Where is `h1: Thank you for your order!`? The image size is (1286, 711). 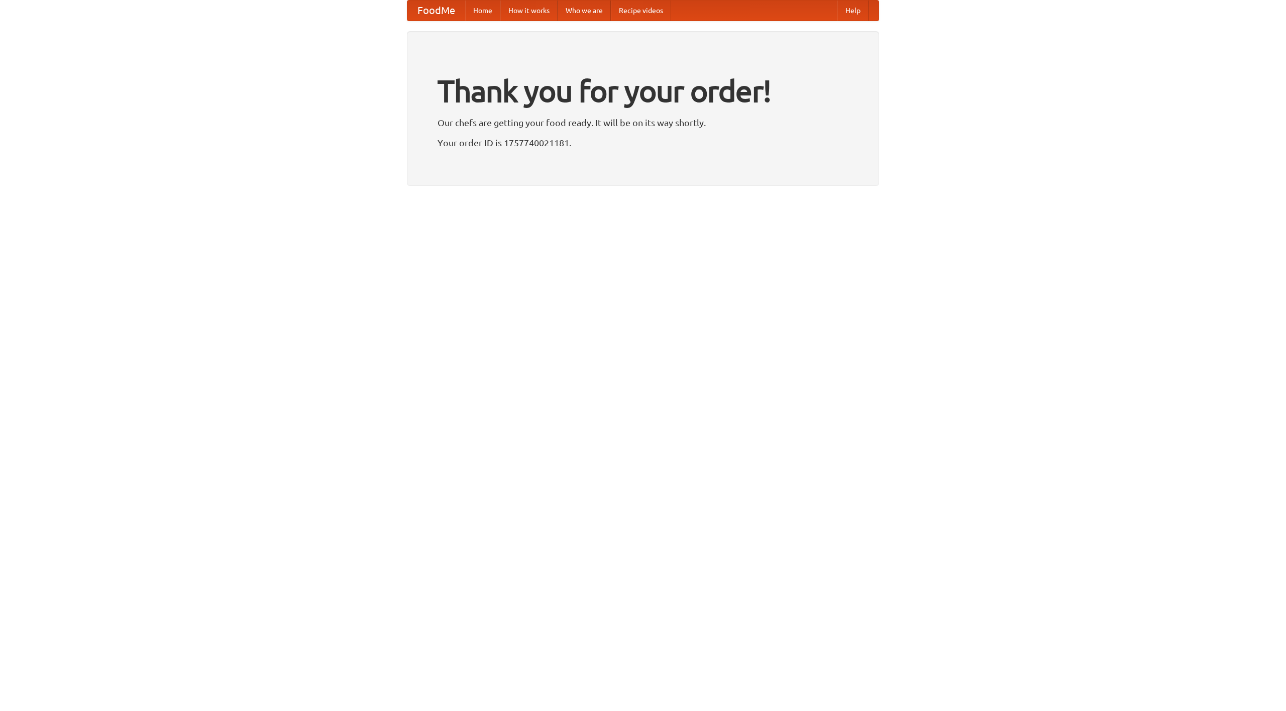 h1: Thank you for your order! is located at coordinates (643, 91).